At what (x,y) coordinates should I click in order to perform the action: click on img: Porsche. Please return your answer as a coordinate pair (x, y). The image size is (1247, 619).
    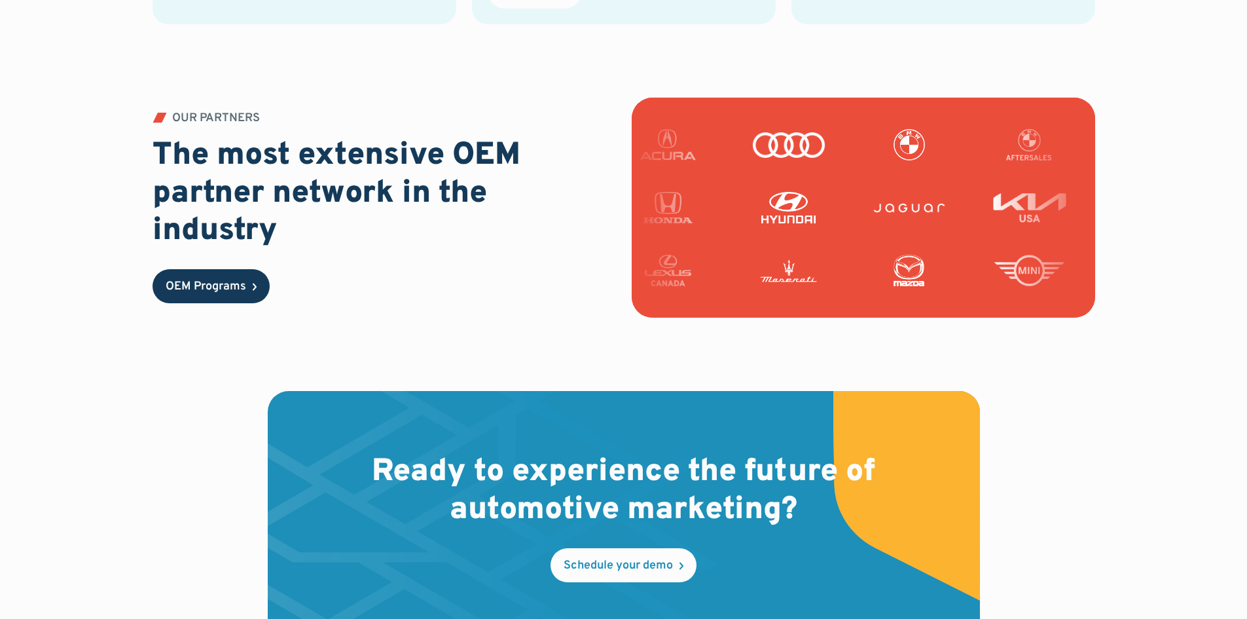
    Looking at the image, I should click on (922, 270).